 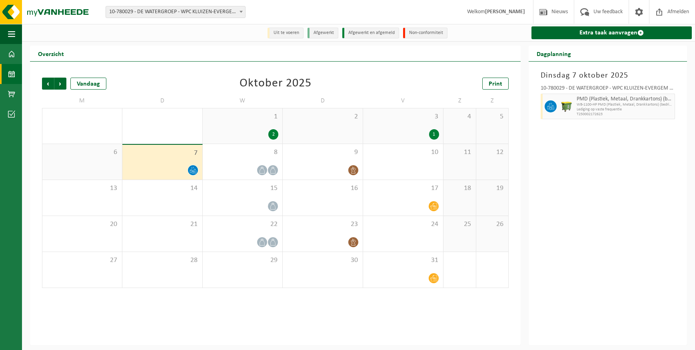 What do you see at coordinates (82, 260) in the screenshot?
I see `span: 27` at bounding box center [82, 260].